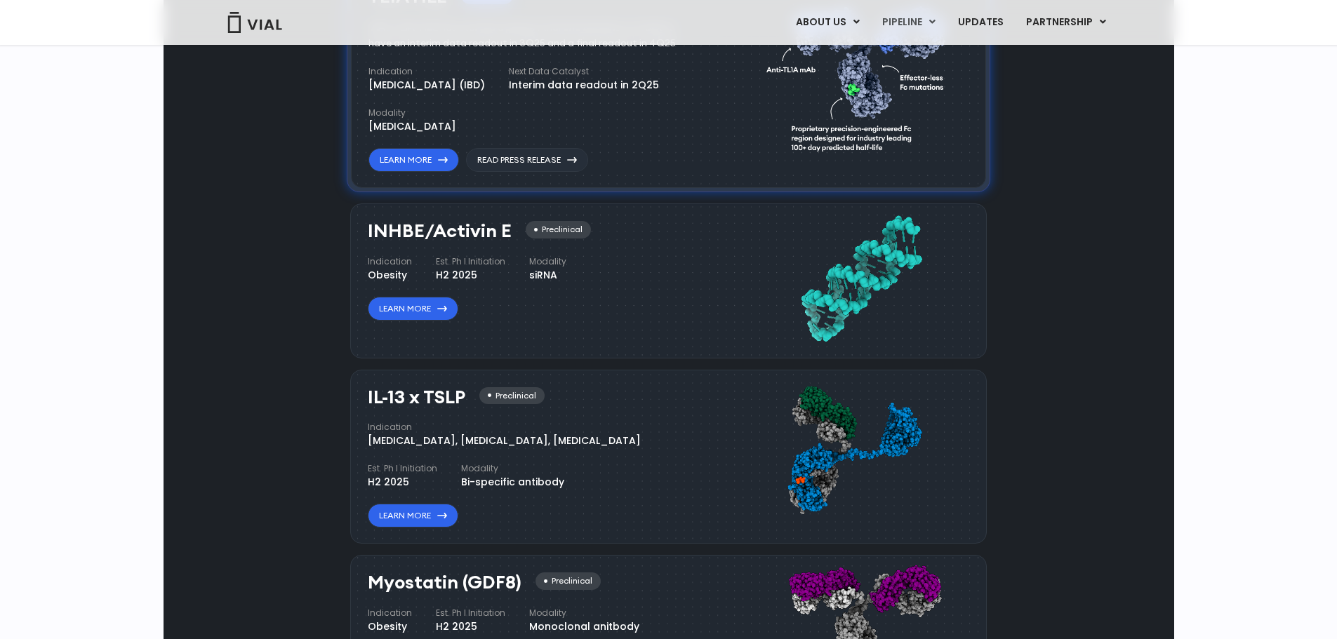 This screenshot has width=1337, height=639. I want to click on a: Read Press Release, so click(527, 160).